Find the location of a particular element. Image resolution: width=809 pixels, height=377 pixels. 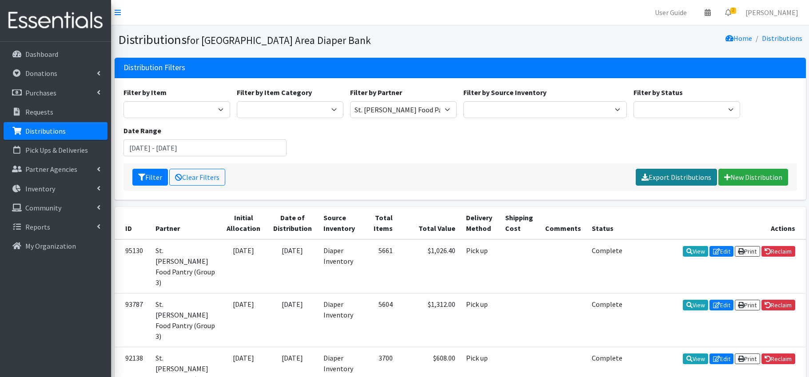

label: Filter by Source Inventory is located at coordinates (505, 92).